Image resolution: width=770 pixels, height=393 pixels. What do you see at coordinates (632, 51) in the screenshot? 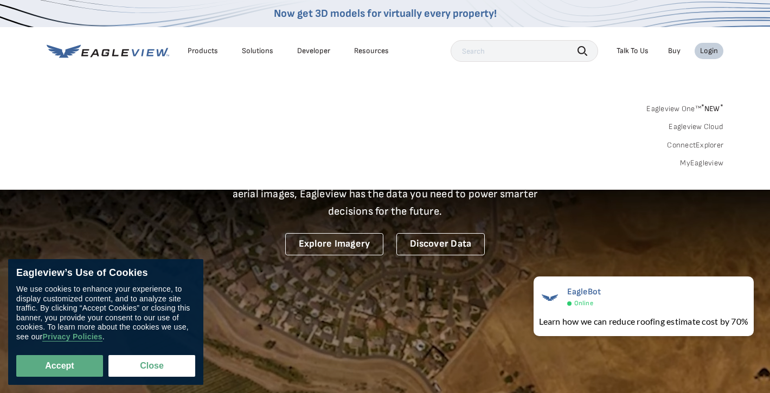
I see `div: Talk To Us` at bounding box center [632, 51].